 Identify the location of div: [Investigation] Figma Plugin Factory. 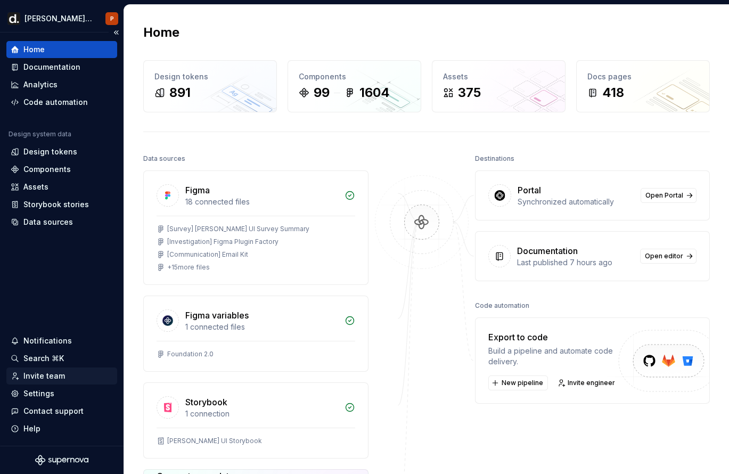
(223, 242).